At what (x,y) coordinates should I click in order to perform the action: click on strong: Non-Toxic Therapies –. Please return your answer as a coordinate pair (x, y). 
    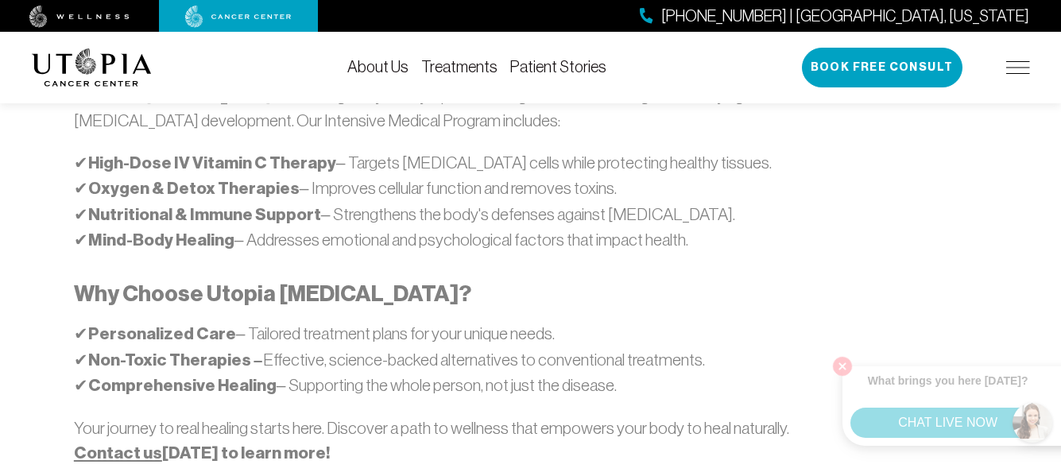
    Looking at the image, I should click on (176, 360).